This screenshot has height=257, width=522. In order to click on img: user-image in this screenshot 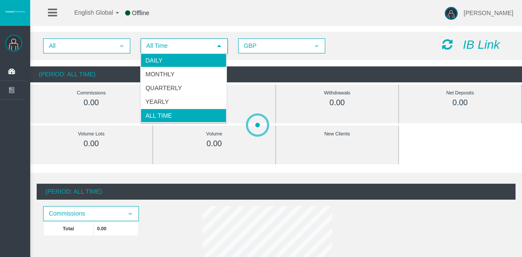, I will do `click(451, 13)`.